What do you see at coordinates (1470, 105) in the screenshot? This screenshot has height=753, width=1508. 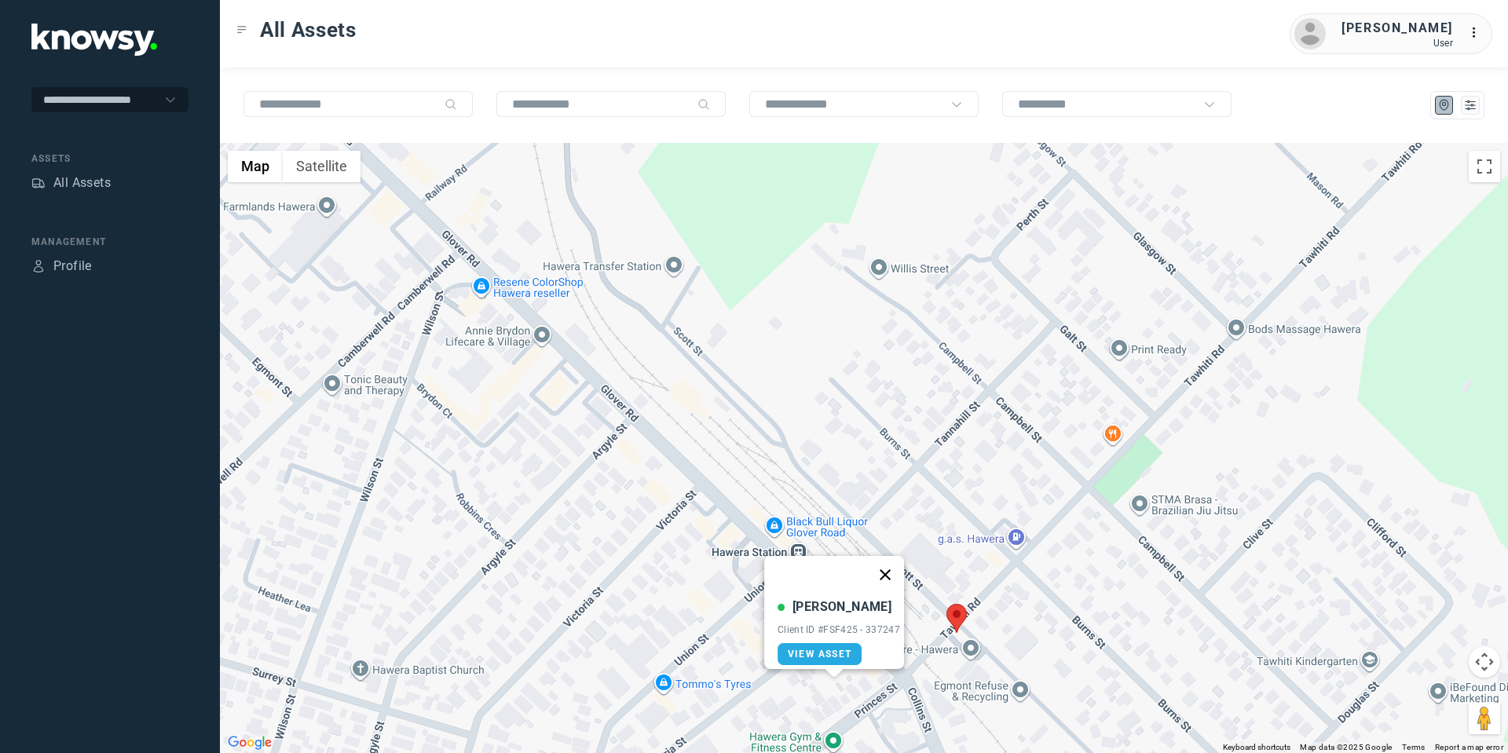 I see `div: List` at bounding box center [1470, 105].